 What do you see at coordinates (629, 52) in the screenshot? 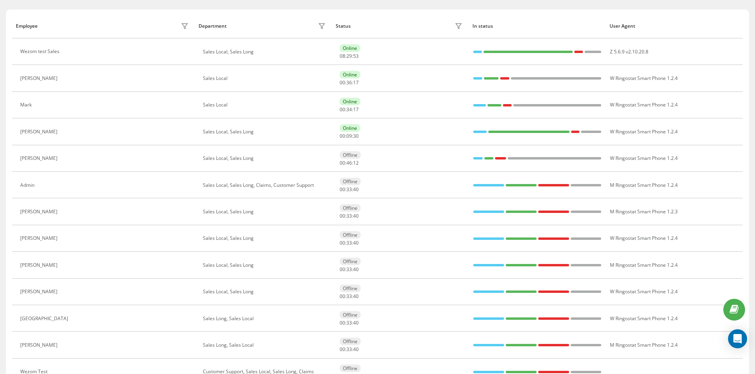
I see `span: Z 5.6.9 v2.10.20.8` at bounding box center [629, 52].